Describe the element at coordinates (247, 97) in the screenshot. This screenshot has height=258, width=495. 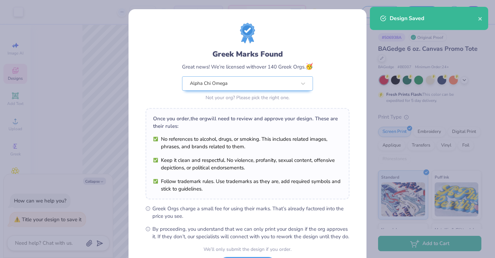
I see `div: Not your org? Please pick the right one.` at that location.